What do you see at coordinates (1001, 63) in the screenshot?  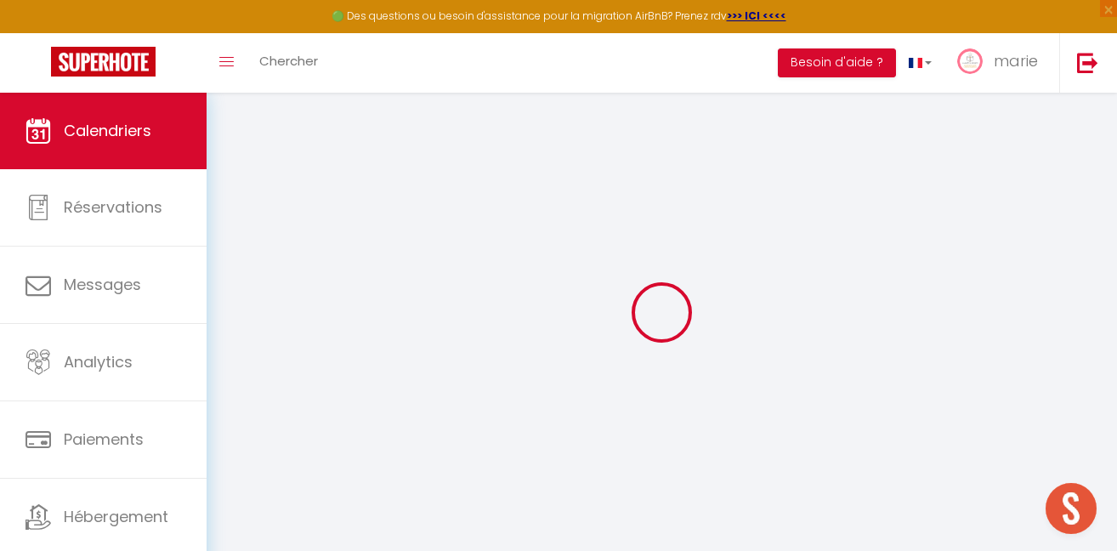 I see `a: ... marie` at bounding box center [1001, 63].